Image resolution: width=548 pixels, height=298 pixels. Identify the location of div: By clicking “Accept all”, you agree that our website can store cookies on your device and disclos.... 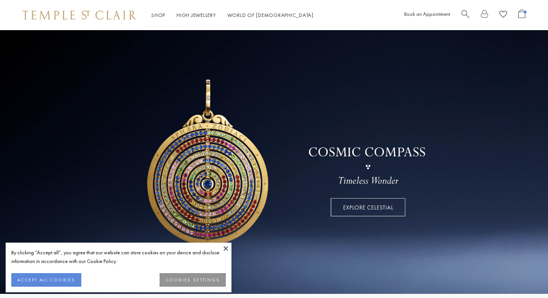
(119, 257).